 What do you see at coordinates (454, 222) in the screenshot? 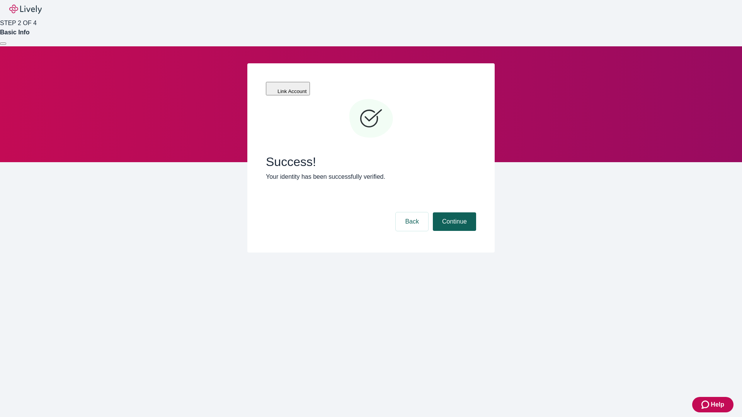
I see `button: Continue` at bounding box center [454, 222].